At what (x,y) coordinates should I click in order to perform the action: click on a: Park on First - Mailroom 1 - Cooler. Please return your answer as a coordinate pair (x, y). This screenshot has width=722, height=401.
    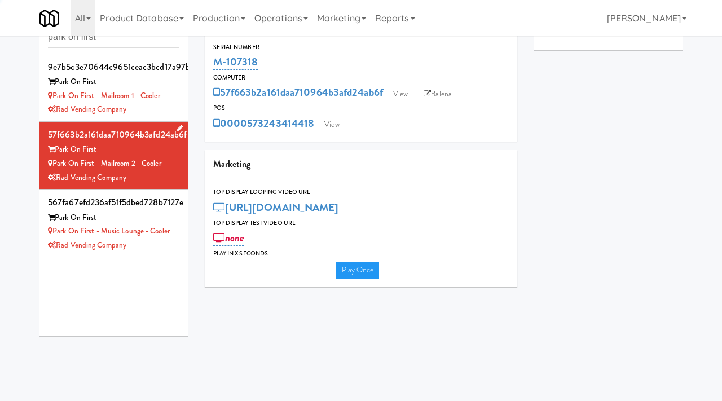
    Looking at the image, I should click on (104, 95).